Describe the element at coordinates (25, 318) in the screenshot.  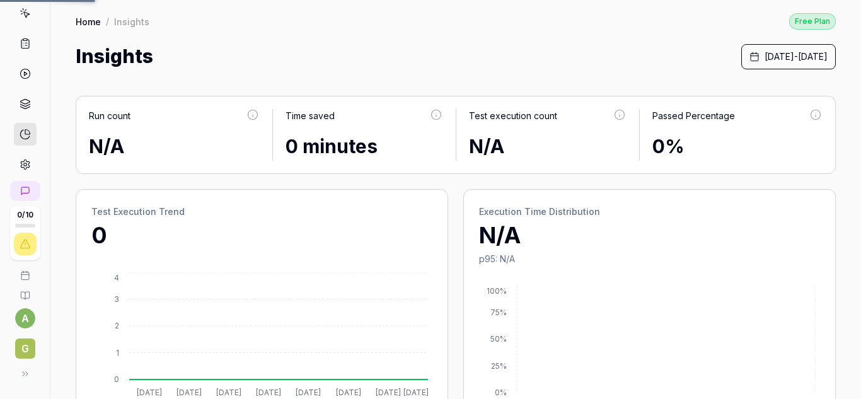
I see `span: a` at that location.